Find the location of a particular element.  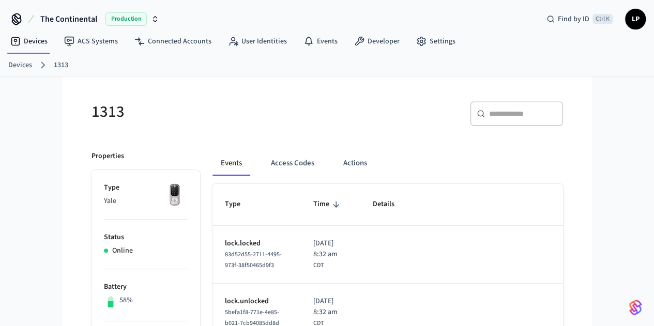

button: LP is located at coordinates (636, 19).